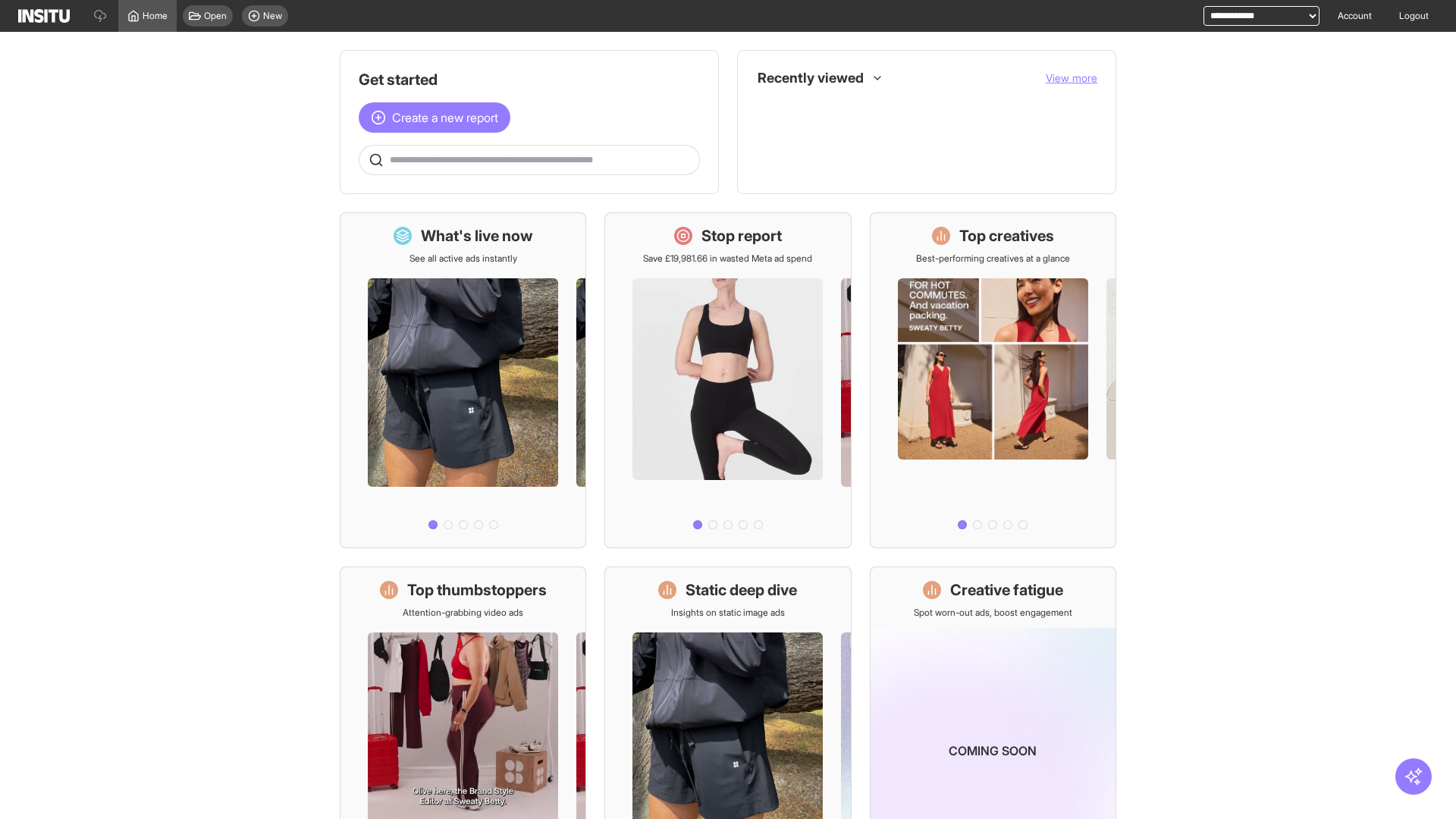 The width and height of the screenshot is (1456, 819). I want to click on a: What's live nowSee all active ads instantly, so click(463, 380).